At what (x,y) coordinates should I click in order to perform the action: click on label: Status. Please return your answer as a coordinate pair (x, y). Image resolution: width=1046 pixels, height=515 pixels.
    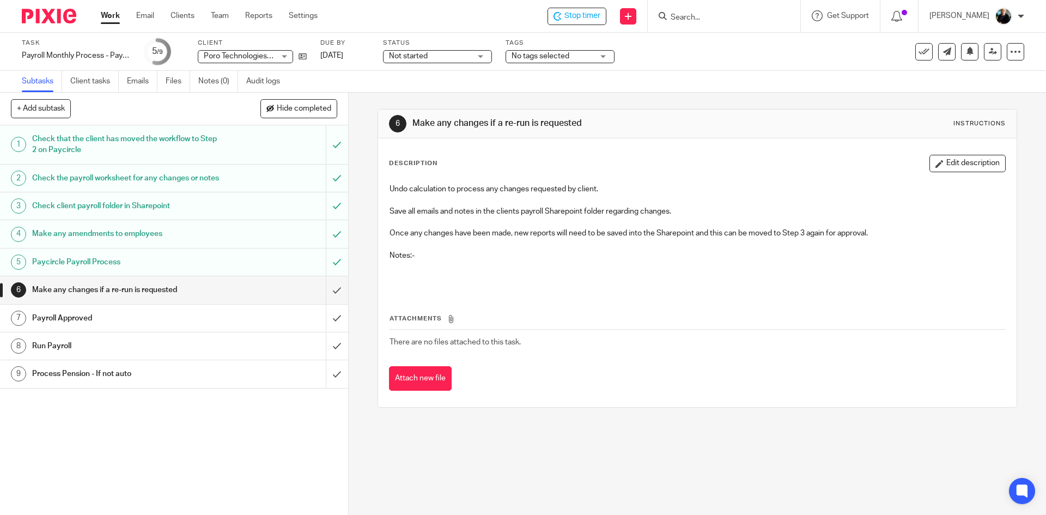
    Looking at the image, I should click on (437, 43).